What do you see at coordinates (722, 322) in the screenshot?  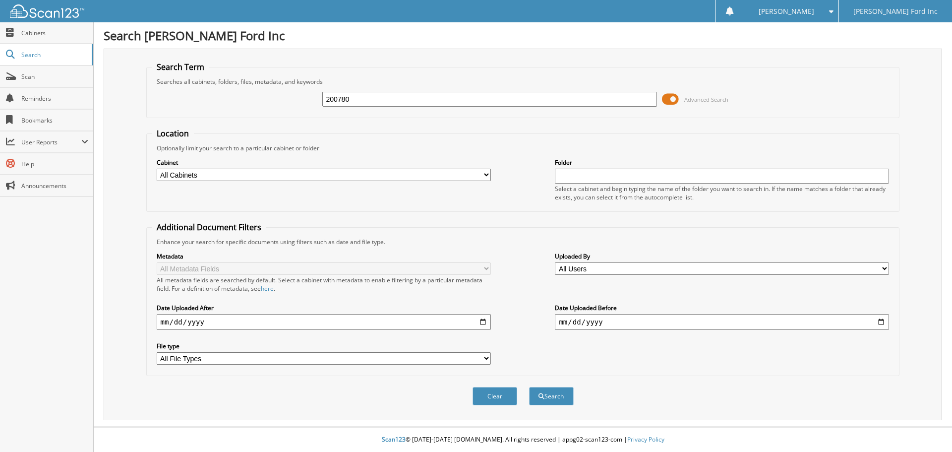 I see `input: end` at bounding box center [722, 322].